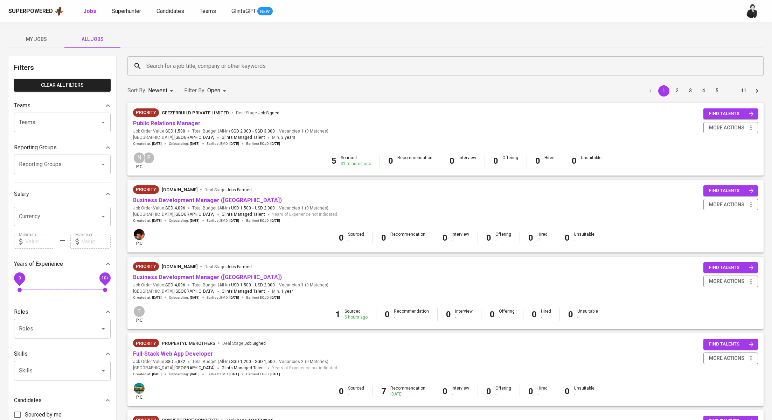  Describe the element at coordinates (302, 208) in the screenshot. I see `span: 1` at that location.